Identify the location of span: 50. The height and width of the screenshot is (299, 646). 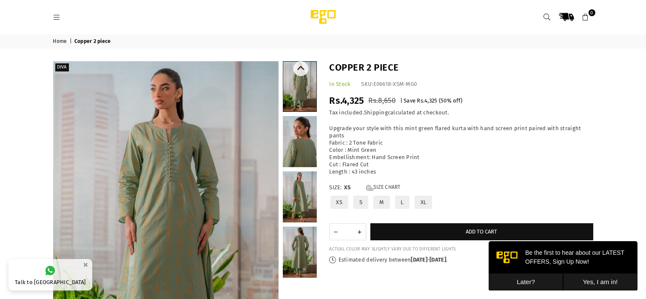
(444, 100).